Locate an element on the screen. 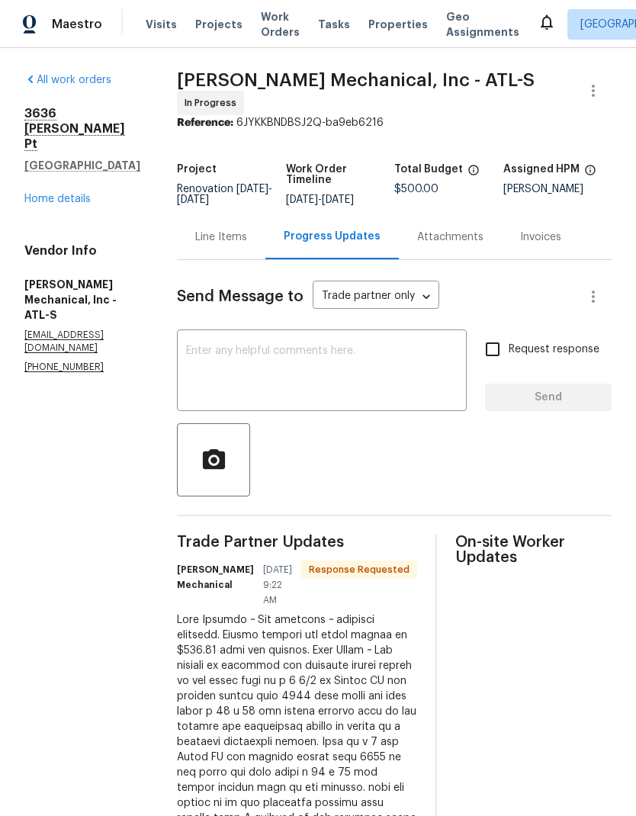  span: In Progress is located at coordinates (213, 103).